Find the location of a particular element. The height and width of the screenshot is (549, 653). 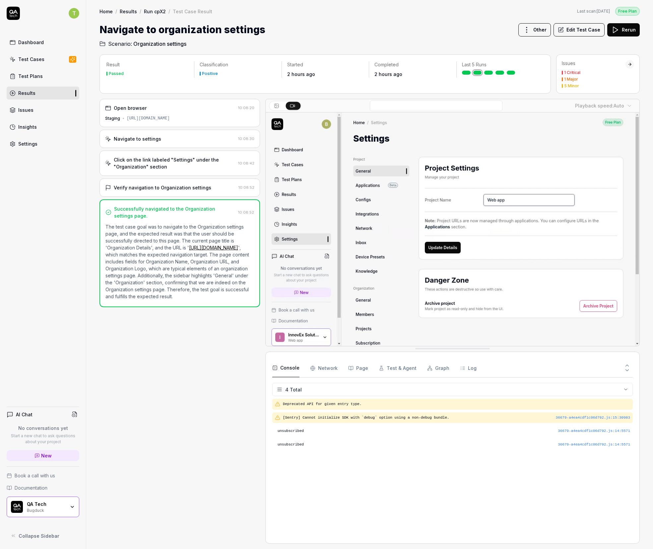

div: 36679-a4ea4cdf1c06d792.js : 15 : 30983 is located at coordinates (593, 417).